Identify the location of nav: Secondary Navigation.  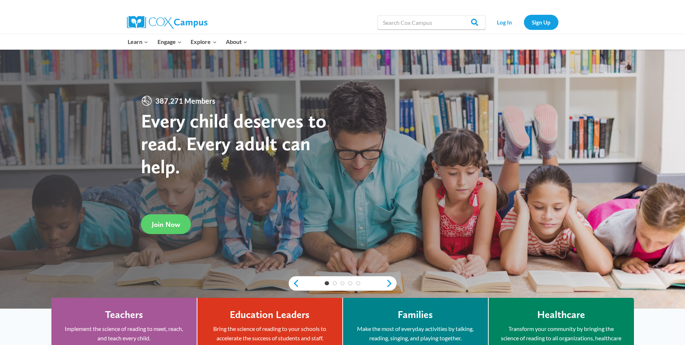
(524, 22).